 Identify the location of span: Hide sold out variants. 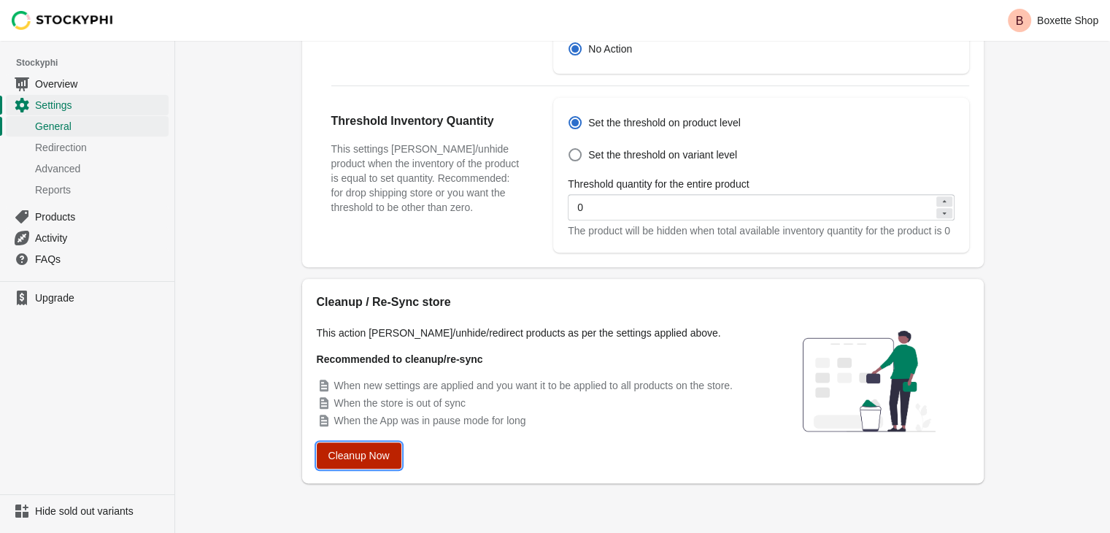
(100, 511).